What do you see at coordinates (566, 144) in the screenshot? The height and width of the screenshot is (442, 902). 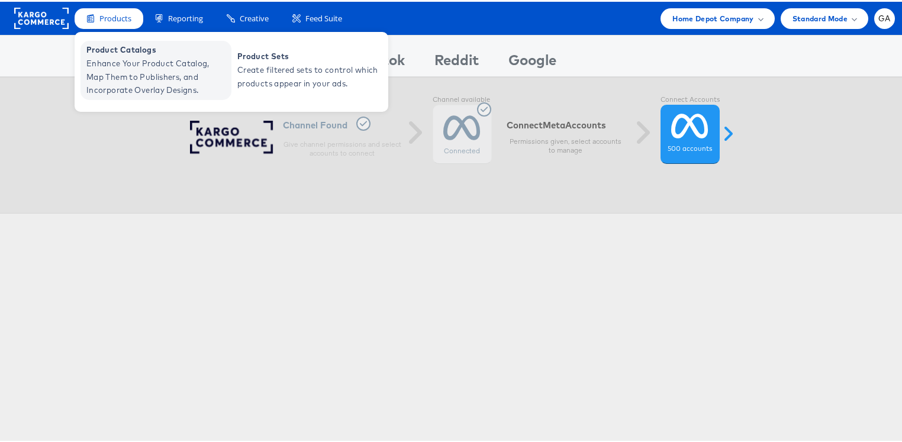 I see `p: Permissions given, select accounts to manage` at bounding box center [566, 144].